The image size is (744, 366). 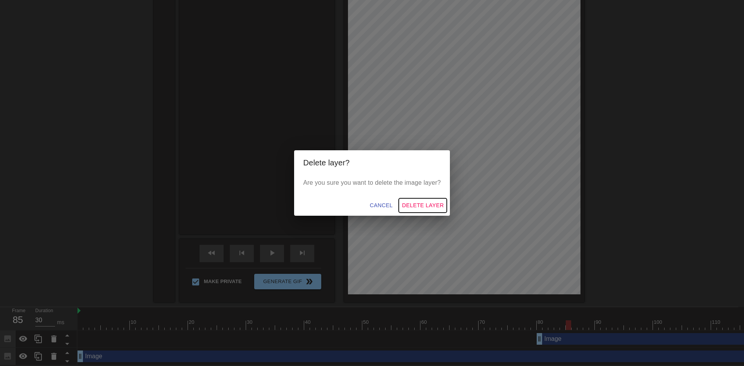 I want to click on span: Delete Layer, so click(x=423, y=205).